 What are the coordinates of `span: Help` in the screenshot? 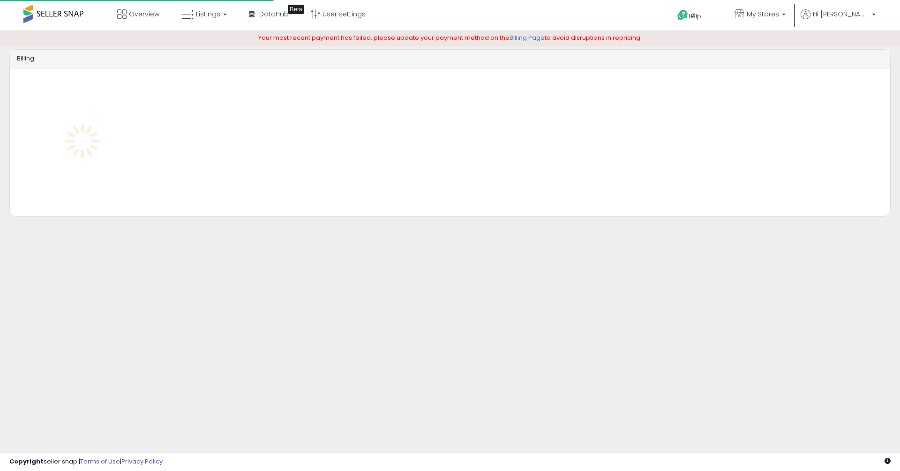 It's located at (695, 16).